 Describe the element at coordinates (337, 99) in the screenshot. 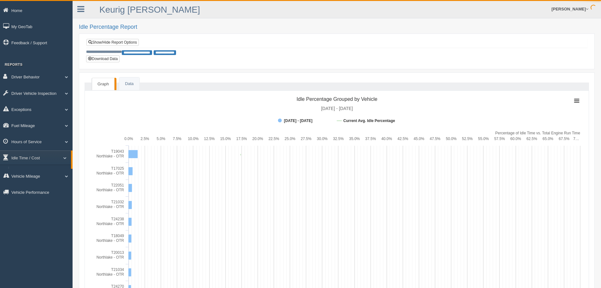

I see `tspan: Idle Percentage Grouped by Vehicle` at that location.